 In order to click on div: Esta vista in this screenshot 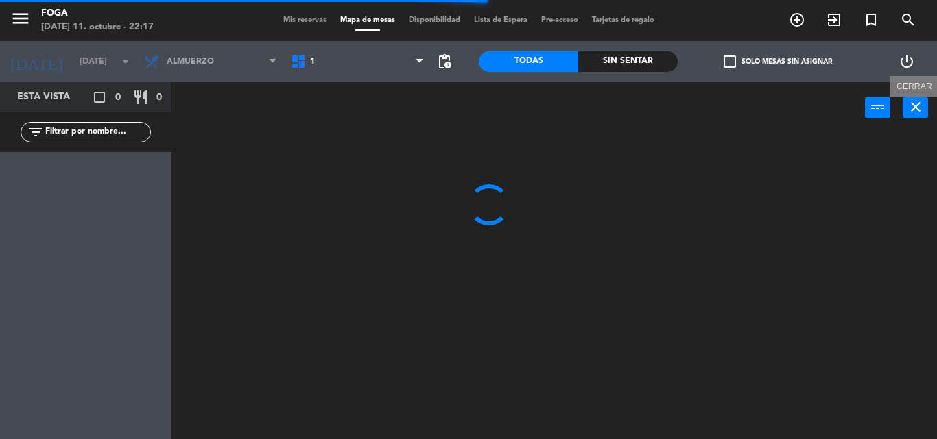, I will do `click(53, 97)`.